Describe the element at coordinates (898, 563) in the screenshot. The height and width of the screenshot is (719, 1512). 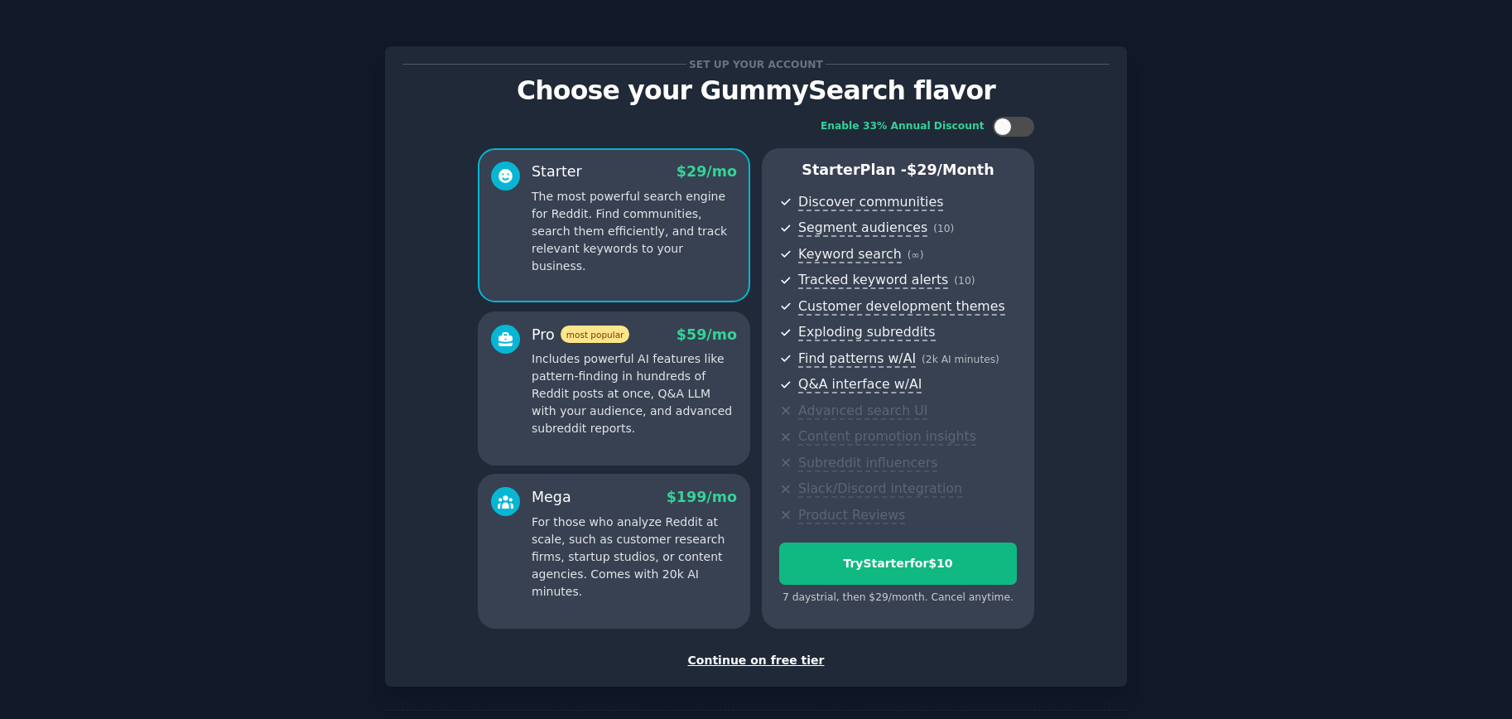
I see `button: TryStarterfor$10` at that location.